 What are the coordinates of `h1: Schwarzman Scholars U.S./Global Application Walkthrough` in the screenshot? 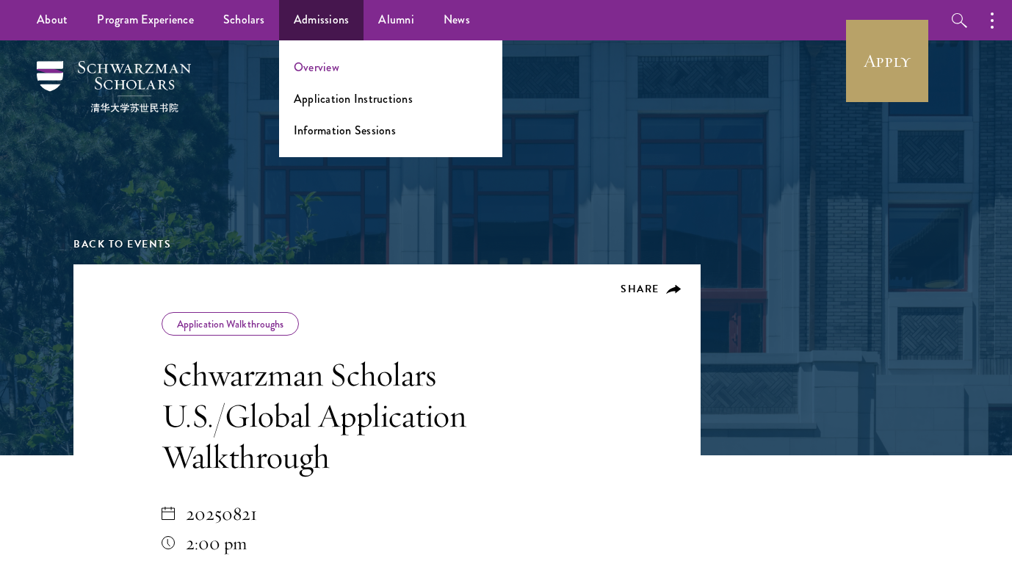 It's located at (371, 416).